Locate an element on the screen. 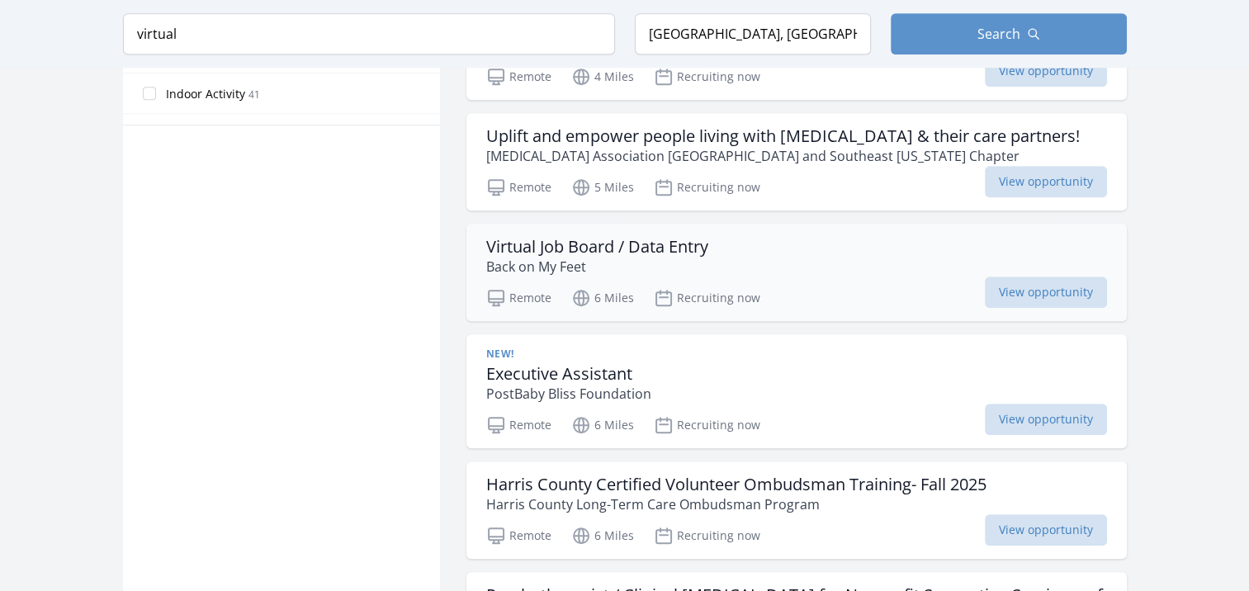 The image size is (1249, 591). h3: Harris County Certified Volunteer Ombudsman Training- Fall 2025 is located at coordinates (736, 484).